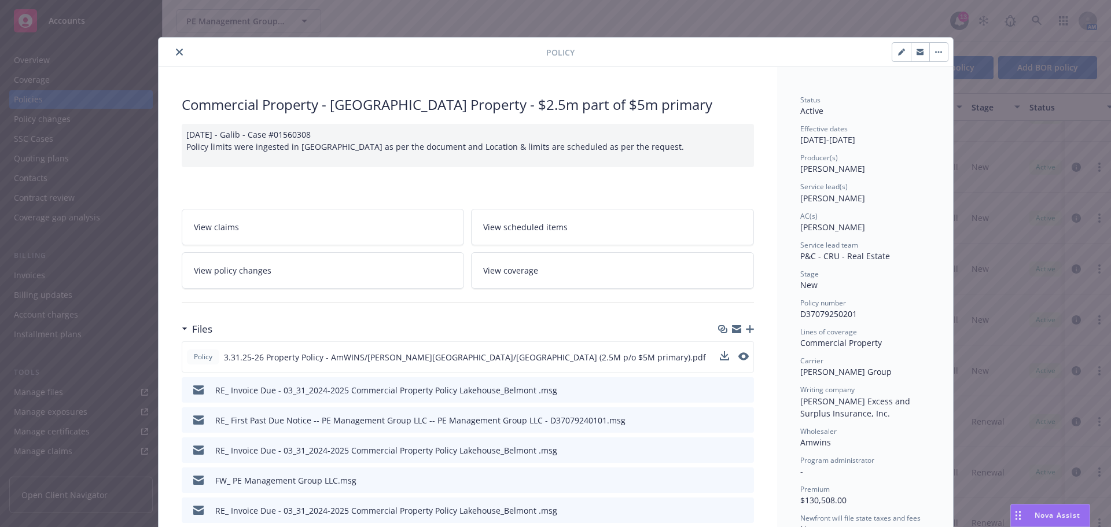 The width and height of the screenshot is (1111, 527). What do you see at coordinates (845, 256) in the screenshot?
I see `span: P&C - CRU - Real Estate` at bounding box center [845, 256].